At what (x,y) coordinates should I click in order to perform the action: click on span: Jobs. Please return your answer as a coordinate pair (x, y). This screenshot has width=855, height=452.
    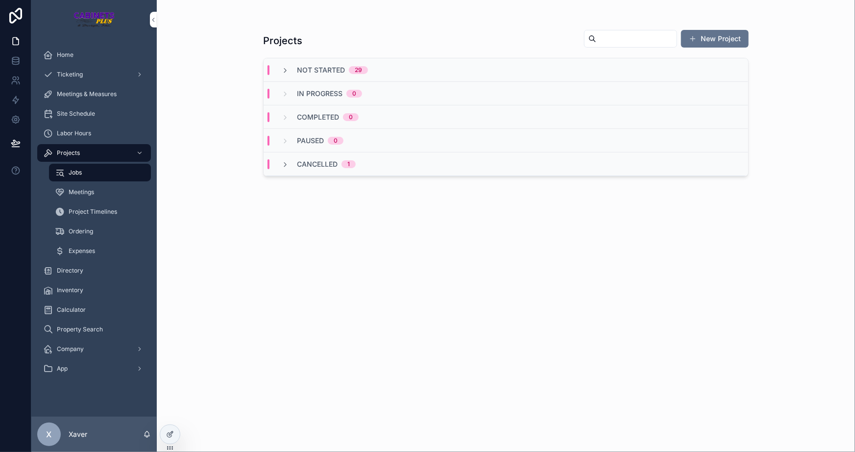
    Looking at the image, I should click on (75, 173).